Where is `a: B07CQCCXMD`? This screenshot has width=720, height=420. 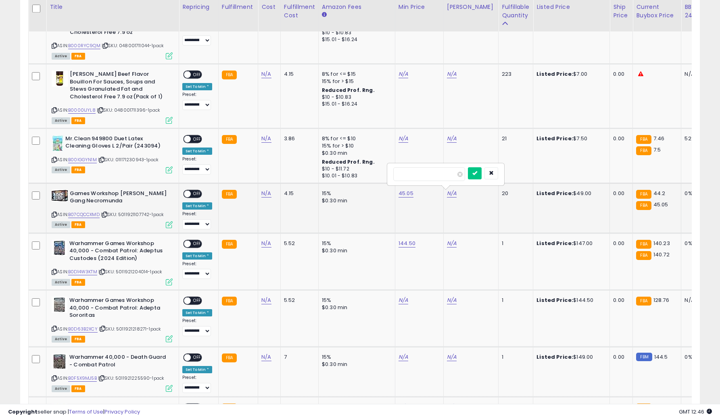
a: B07CQCCXMD is located at coordinates (84, 215).